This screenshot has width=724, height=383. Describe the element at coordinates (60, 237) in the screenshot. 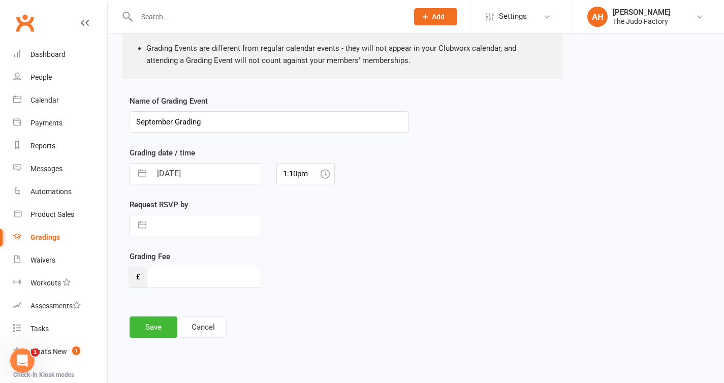

I see `a: Gradings` at that location.